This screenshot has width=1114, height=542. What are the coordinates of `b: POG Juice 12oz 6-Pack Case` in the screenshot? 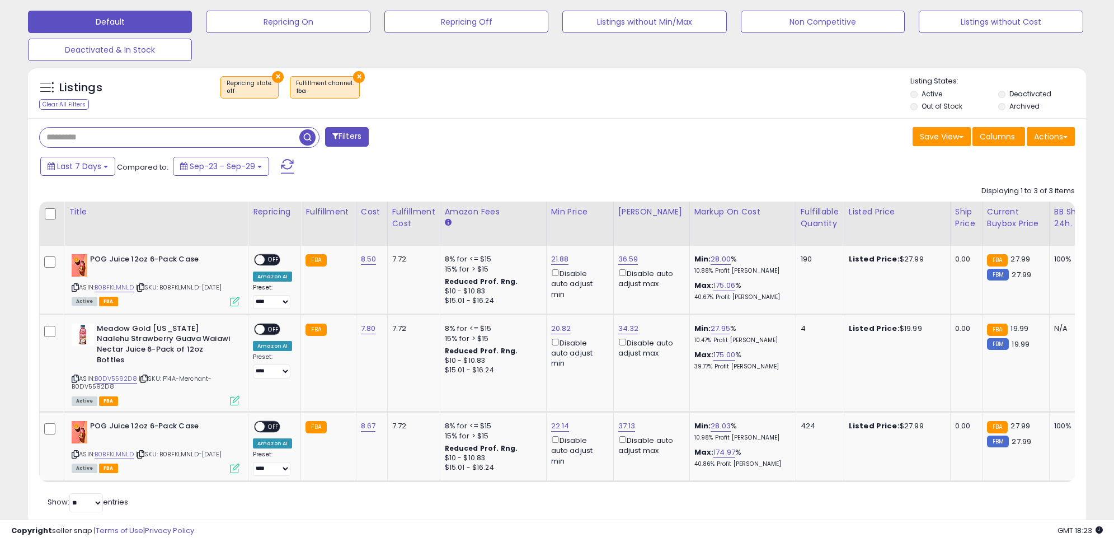 It's located at (158, 427).